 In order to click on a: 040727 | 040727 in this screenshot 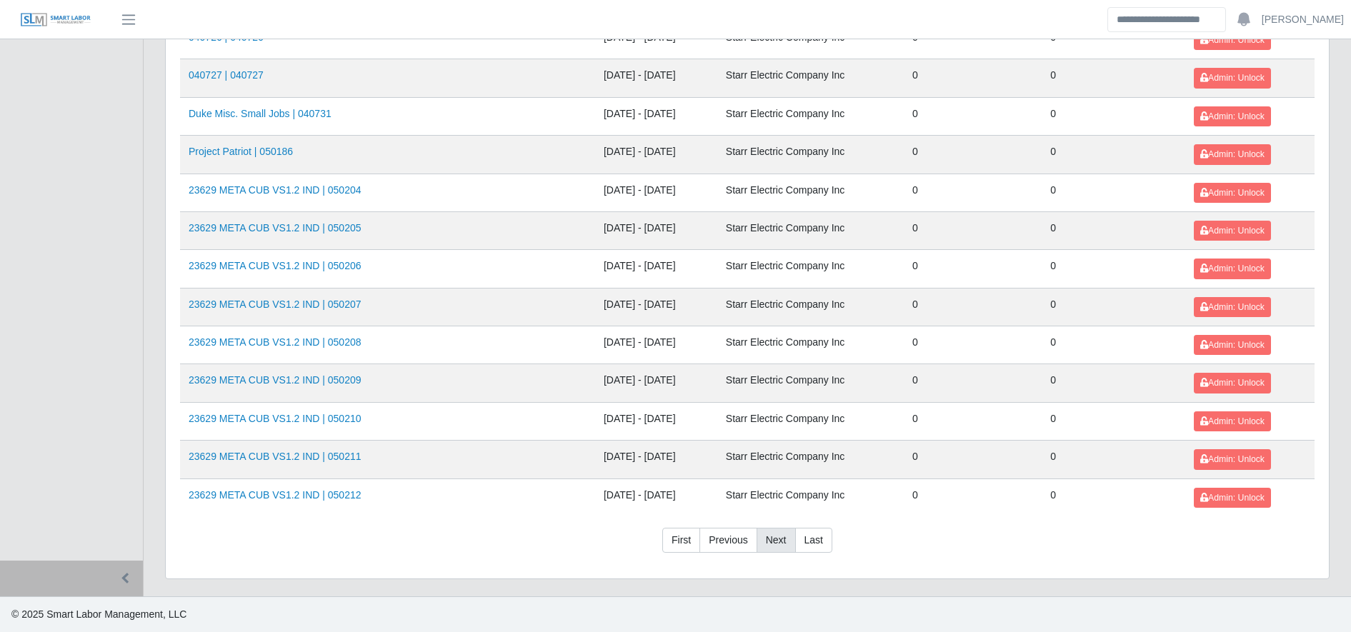, I will do `click(226, 75)`.